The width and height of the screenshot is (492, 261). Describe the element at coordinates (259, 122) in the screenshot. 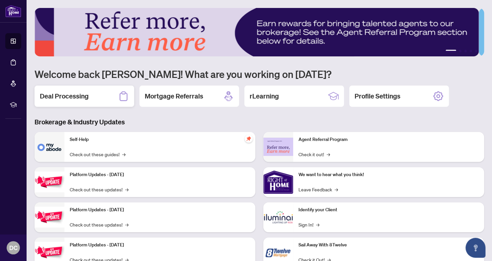

I see `h3: Brokerage & Industry Updates` at that location.